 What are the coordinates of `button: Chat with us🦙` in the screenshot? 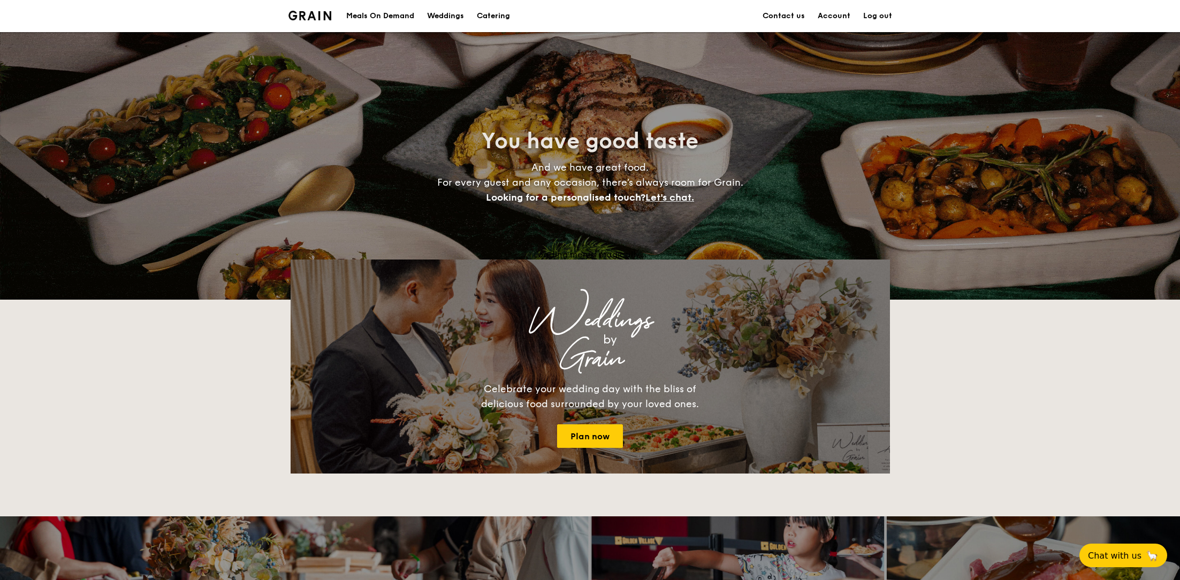 It's located at (1124, 556).